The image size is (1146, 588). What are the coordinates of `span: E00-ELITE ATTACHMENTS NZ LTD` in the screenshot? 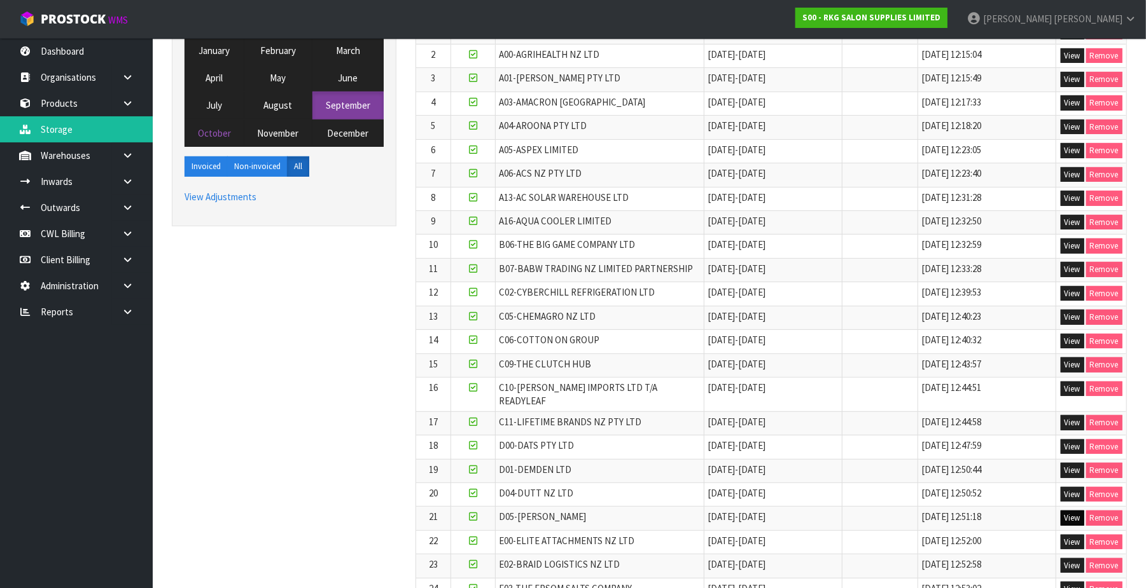 It's located at (566, 541).